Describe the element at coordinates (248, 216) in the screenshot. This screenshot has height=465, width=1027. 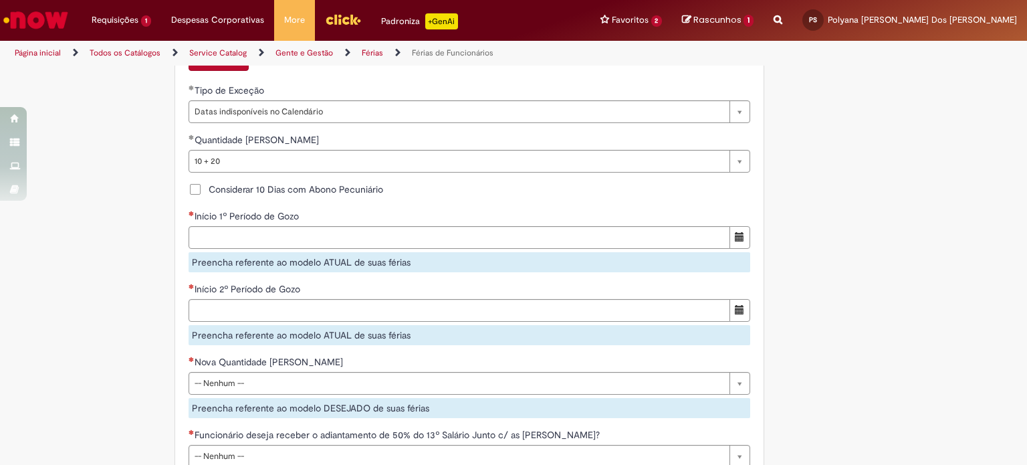
I see `span: Início 1º Período de Gozo` at that location.